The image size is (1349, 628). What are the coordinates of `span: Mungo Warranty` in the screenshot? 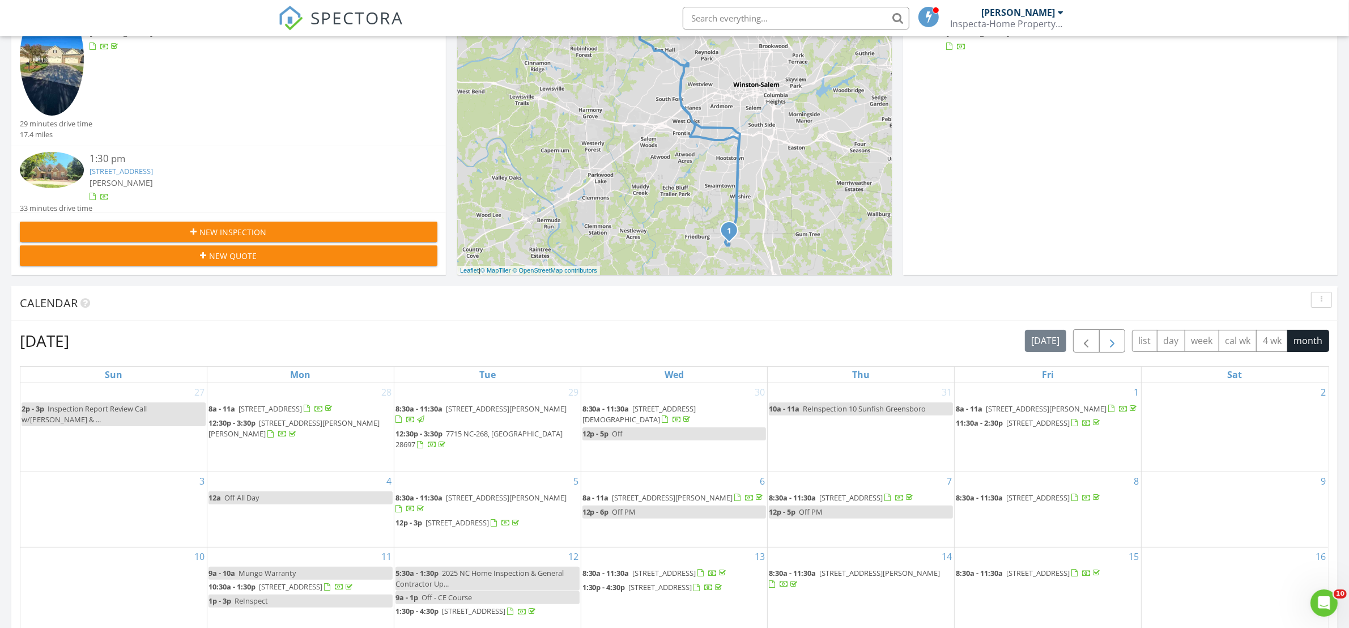 It's located at (267, 573).